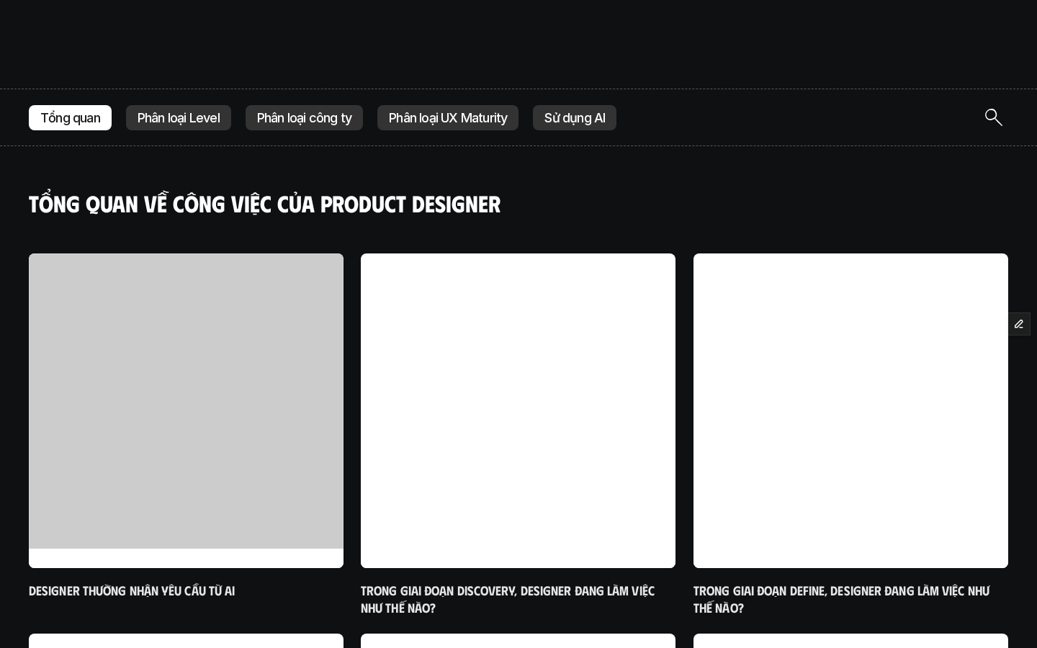 The image size is (1037, 648). Describe the element at coordinates (304, 118) in the screenshot. I see `a: Phân loại công ty` at that location.